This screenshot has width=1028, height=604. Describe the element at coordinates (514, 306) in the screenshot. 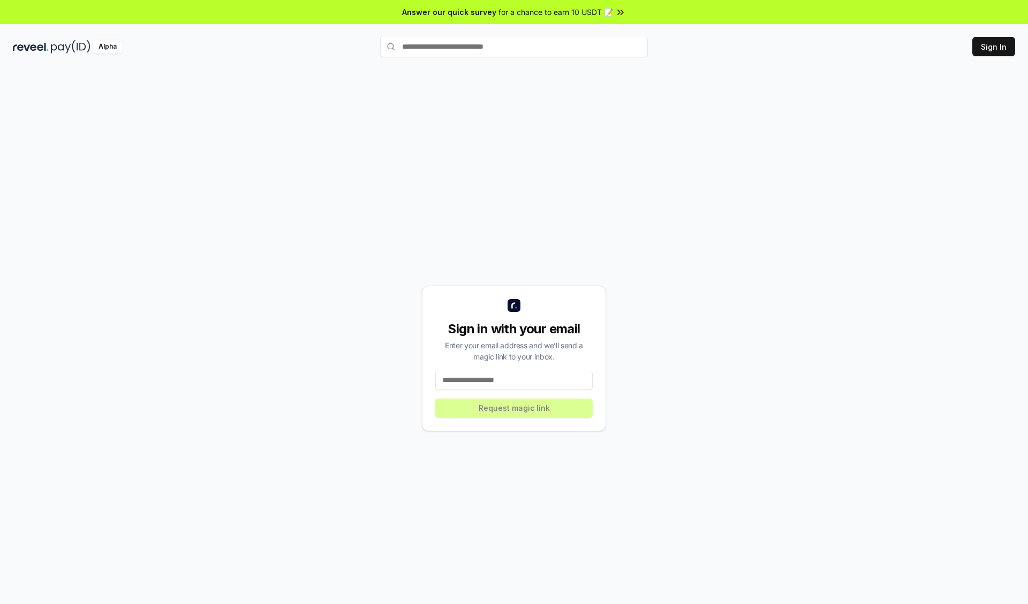

I see `img: logo_small` at that location.